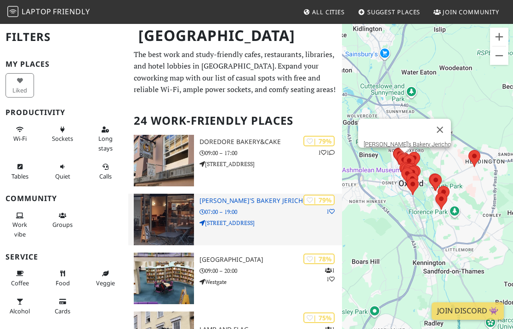 The image size is (513, 329). What do you see at coordinates (394, 12) in the screenshot?
I see `span: Suggest Places` at bounding box center [394, 12].